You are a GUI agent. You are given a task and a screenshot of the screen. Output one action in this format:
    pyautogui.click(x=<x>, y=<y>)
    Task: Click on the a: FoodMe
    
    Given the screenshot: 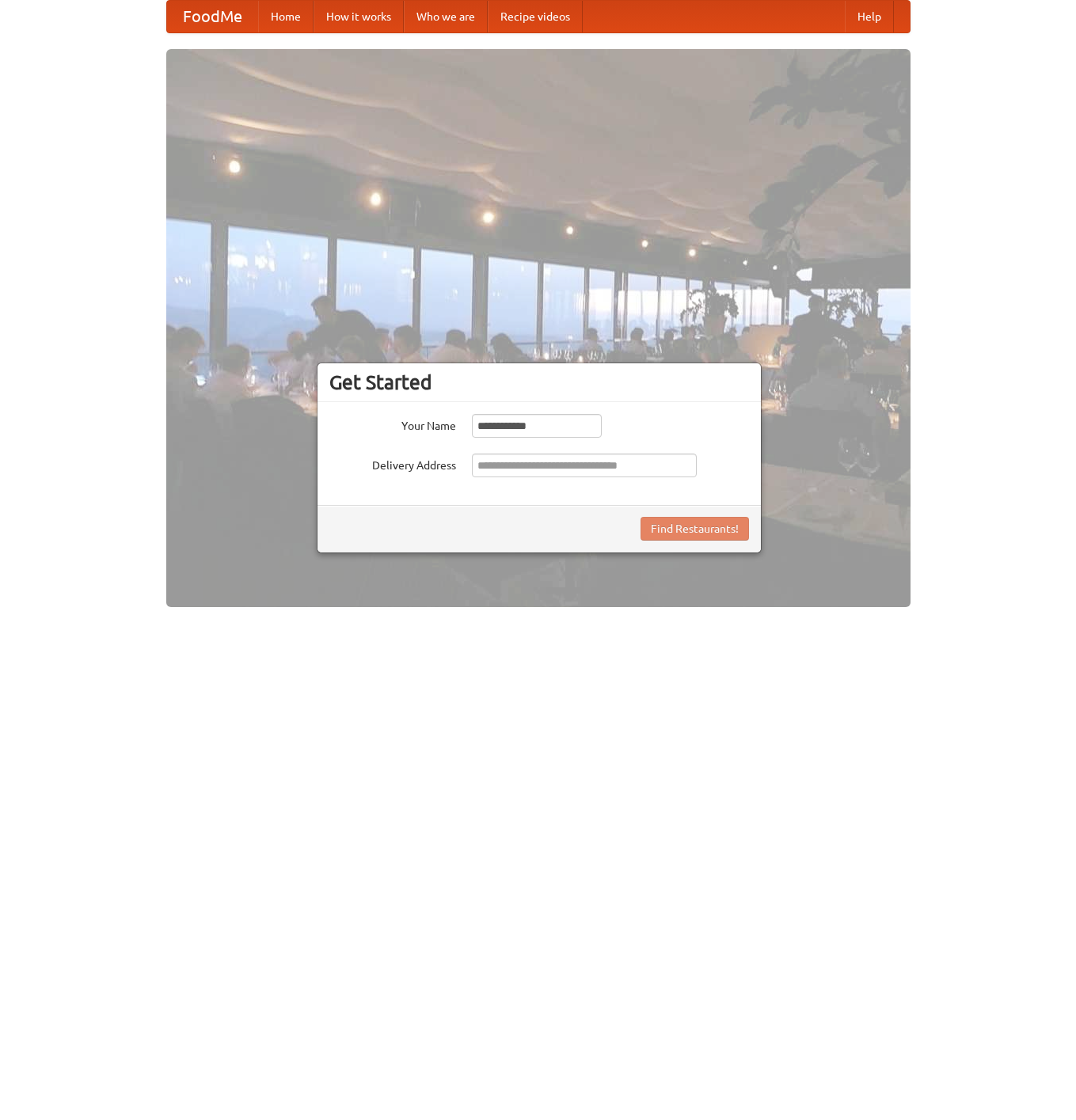 What is the action you would take?
    pyautogui.click(x=212, y=17)
    